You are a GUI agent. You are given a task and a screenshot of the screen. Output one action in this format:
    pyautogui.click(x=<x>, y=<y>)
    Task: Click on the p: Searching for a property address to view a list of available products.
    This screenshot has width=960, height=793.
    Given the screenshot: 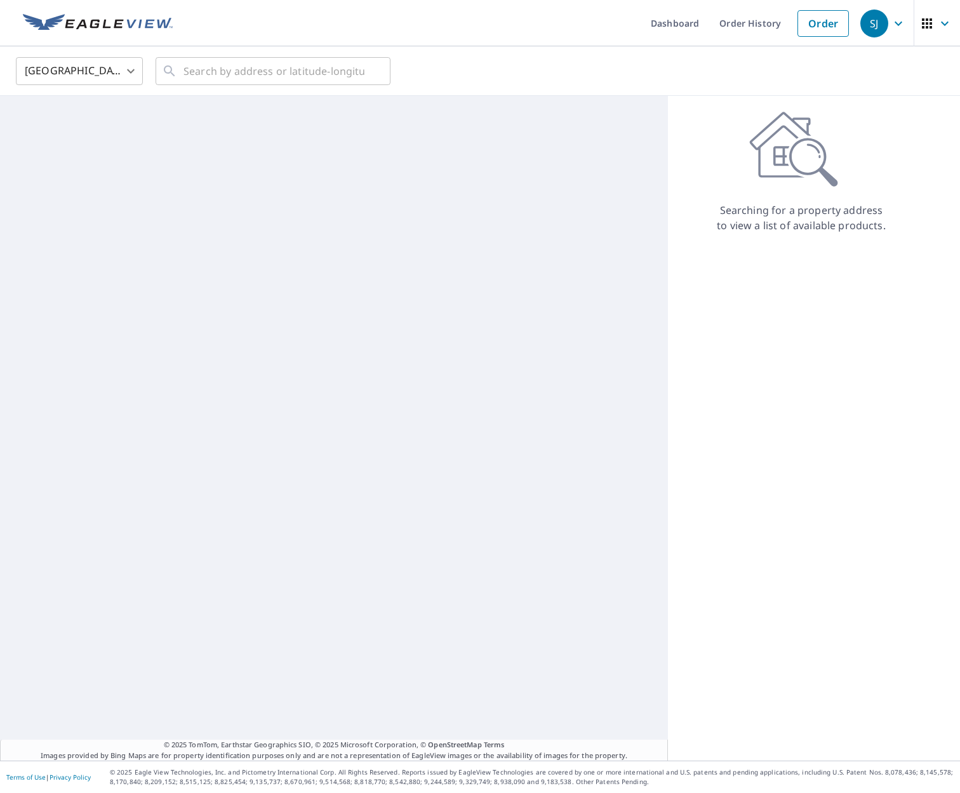 What is the action you would take?
    pyautogui.click(x=801, y=218)
    